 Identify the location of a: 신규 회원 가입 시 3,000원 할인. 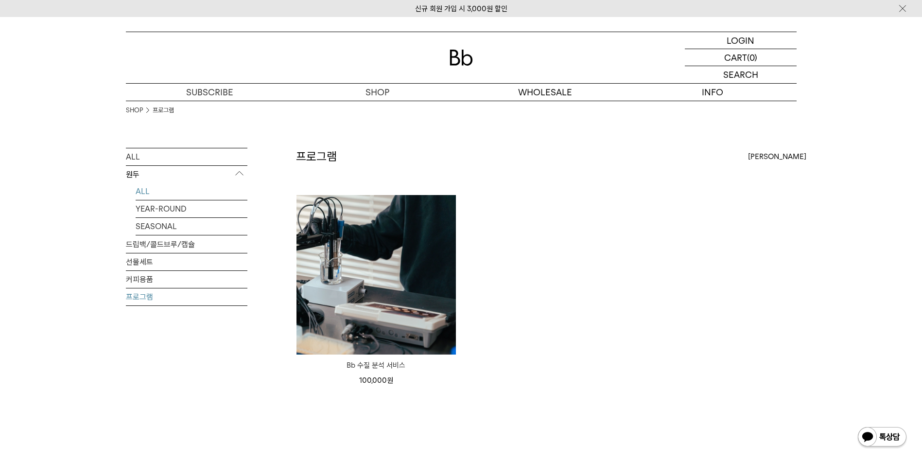
(461, 9).